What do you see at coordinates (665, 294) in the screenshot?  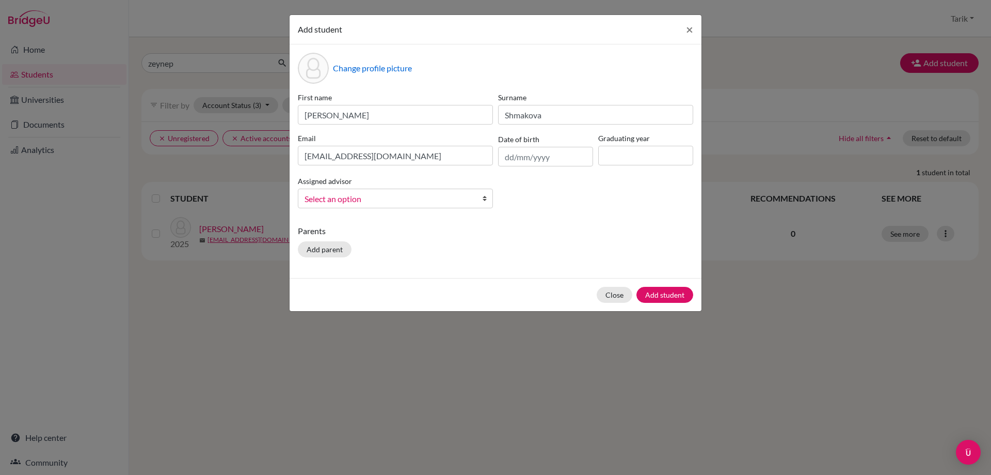 I see `button: Add student` at bounding box center [665, 294].